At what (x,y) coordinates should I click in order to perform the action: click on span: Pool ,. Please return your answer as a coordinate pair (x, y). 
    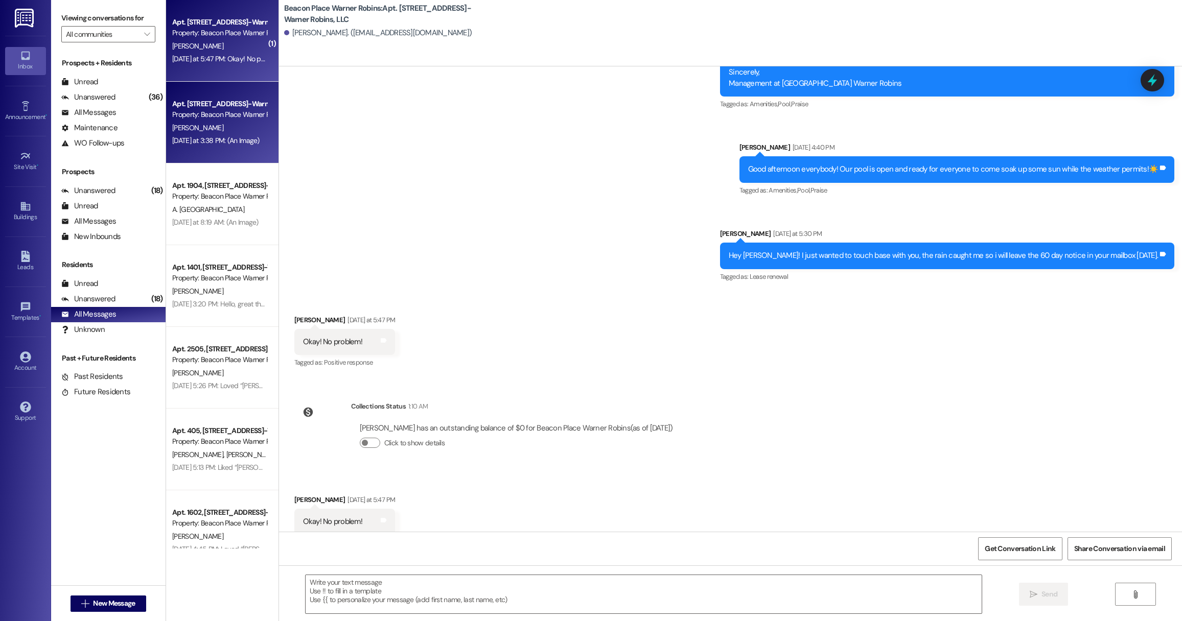
    Looking at the image, I should click on (804, 190).